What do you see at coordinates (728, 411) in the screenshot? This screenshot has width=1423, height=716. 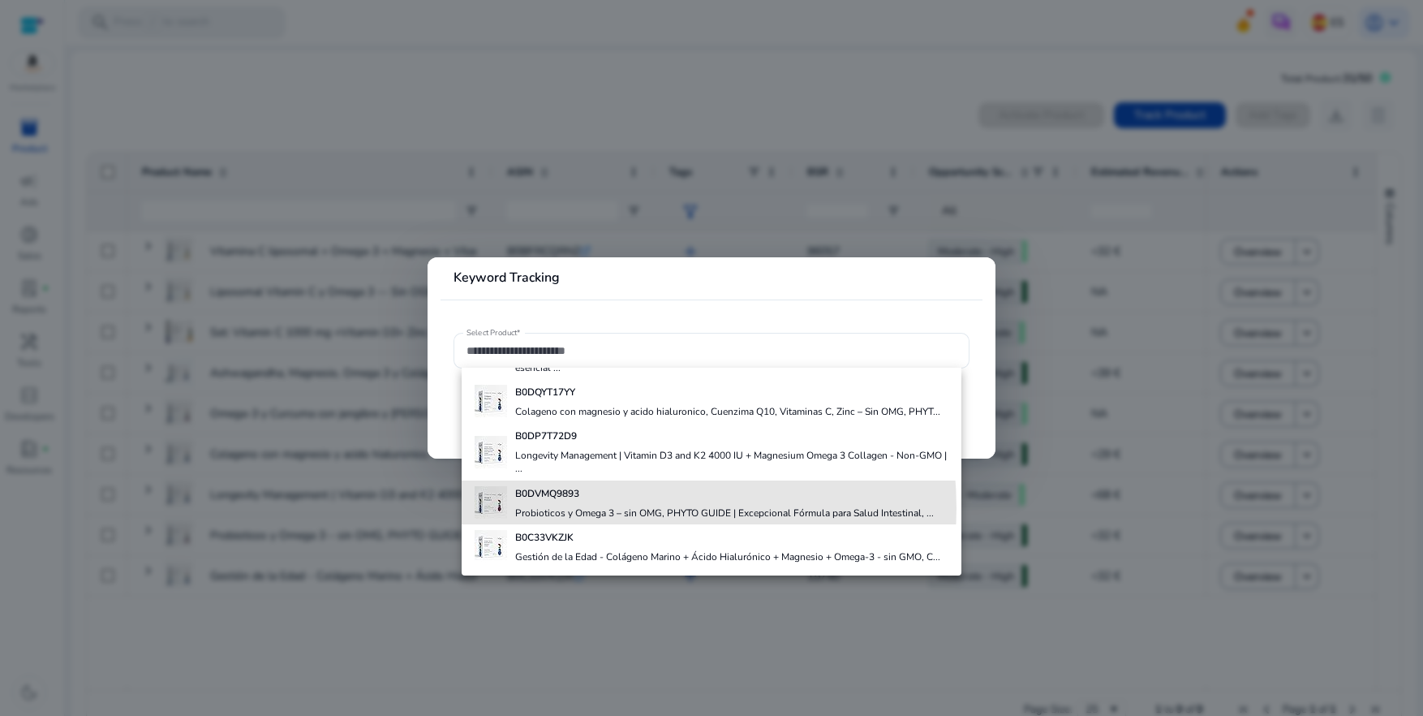 I see `h4: Colageno con magnesio y acido hialuronico, Cuenzima Q10, Vitaminas C, Zinc – Sin OMG, PHYT...` at bounding box center [728, 411].